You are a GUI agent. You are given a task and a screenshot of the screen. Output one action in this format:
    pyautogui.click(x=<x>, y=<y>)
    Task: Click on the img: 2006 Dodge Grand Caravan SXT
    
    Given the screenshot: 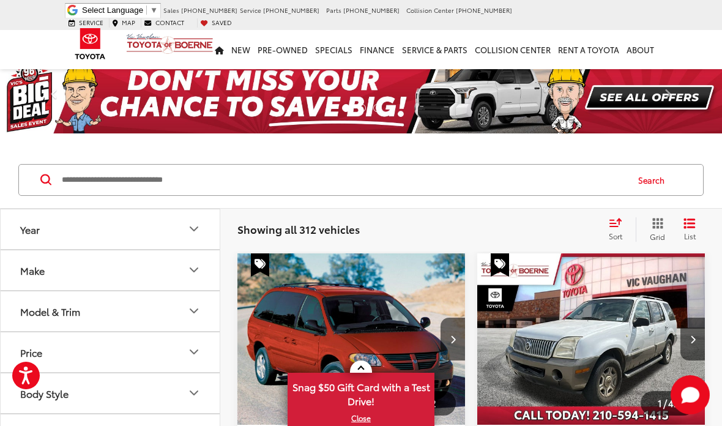 What is the action you would take?
    pyautogui.click(x=351, y=339)
    